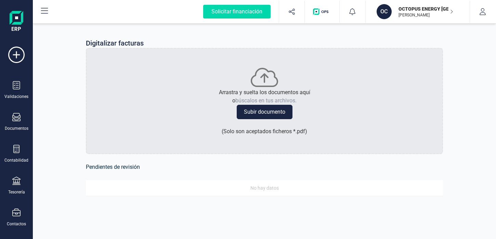 The width and height of the screenshot is (496, 239). Describe the element at coordinates (264, 101) in the screenshot. I see `div: Arrastra y suelta los documentos aquíobúscalos en tus archivos.Subir documento(Solo son aceptados...` at that location.